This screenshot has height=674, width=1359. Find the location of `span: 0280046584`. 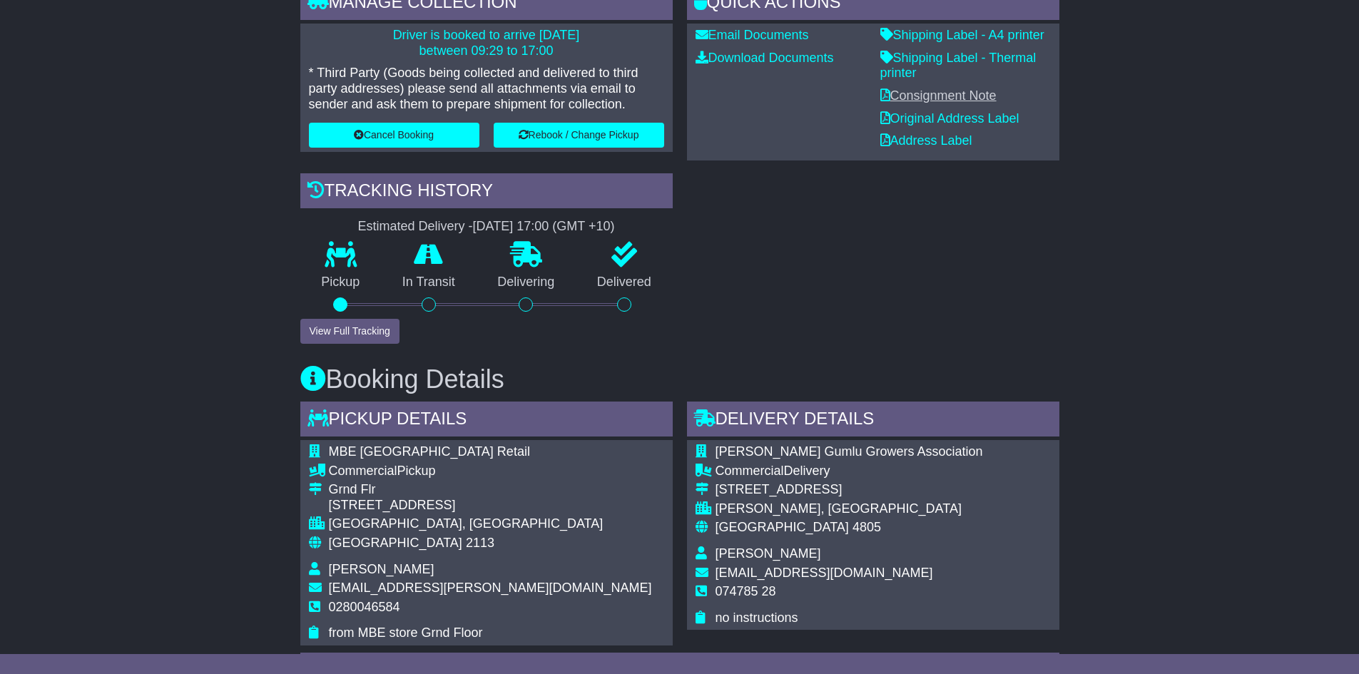

span: 0280046584 is located at coordinates (365, 607).